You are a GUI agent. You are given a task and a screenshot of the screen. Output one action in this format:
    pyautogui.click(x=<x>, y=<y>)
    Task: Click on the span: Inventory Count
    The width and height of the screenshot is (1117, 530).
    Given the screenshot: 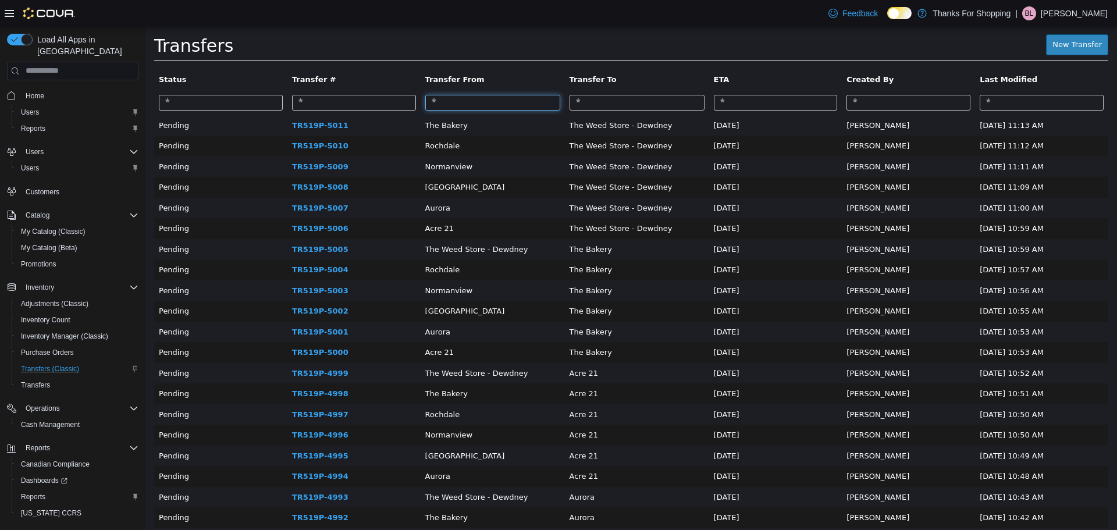 What is the action you would take?
    pyautogui.click(x=45, y=320)
    